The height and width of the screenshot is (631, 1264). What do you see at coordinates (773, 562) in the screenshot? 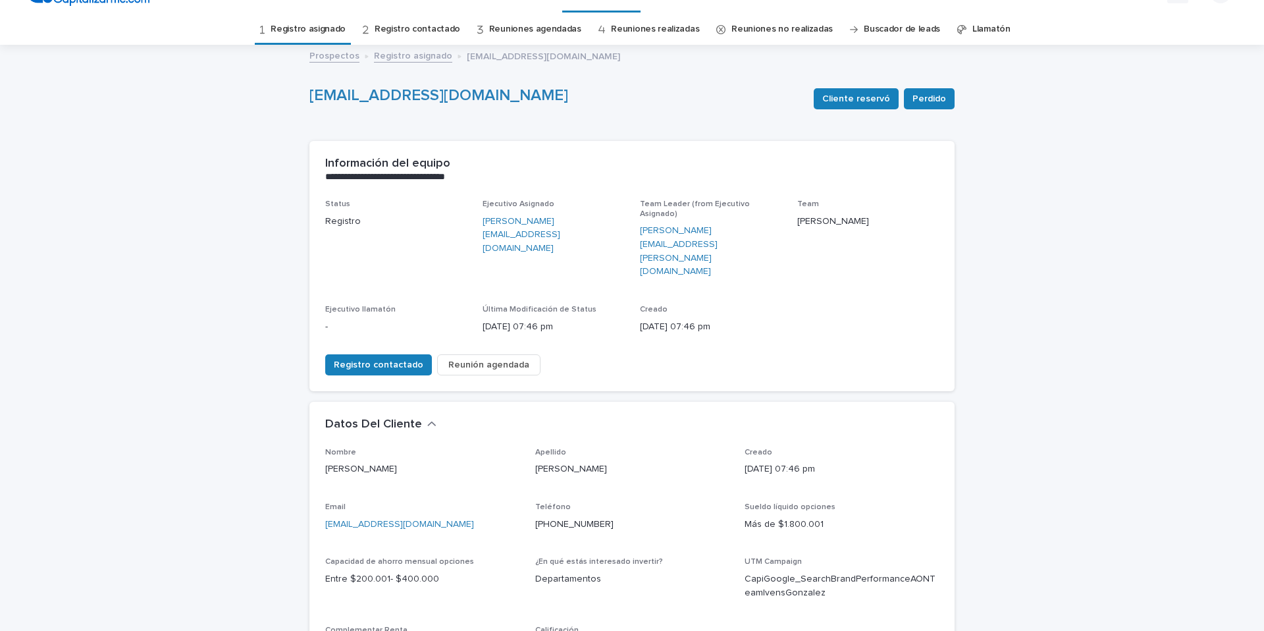
I see `span: UTM Campaign` at bounding box center [773, 562].